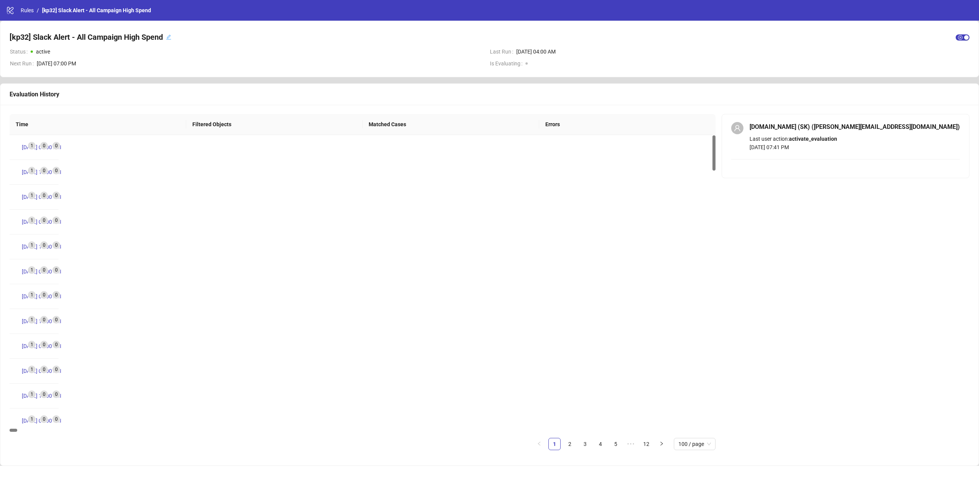  What do you see at coordinates (90, 37) in the screenshot?
I see `div: [kp32] Slack Alert - All Campaign High Spendedit` at bounding box center [90, 37].